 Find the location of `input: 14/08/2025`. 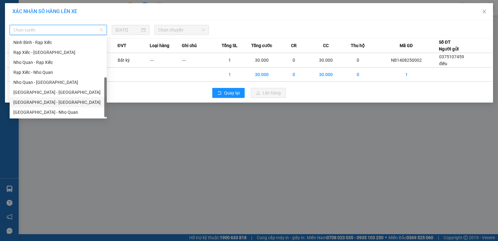

input: 14/08/2025 is located at coordinates (128, 30).